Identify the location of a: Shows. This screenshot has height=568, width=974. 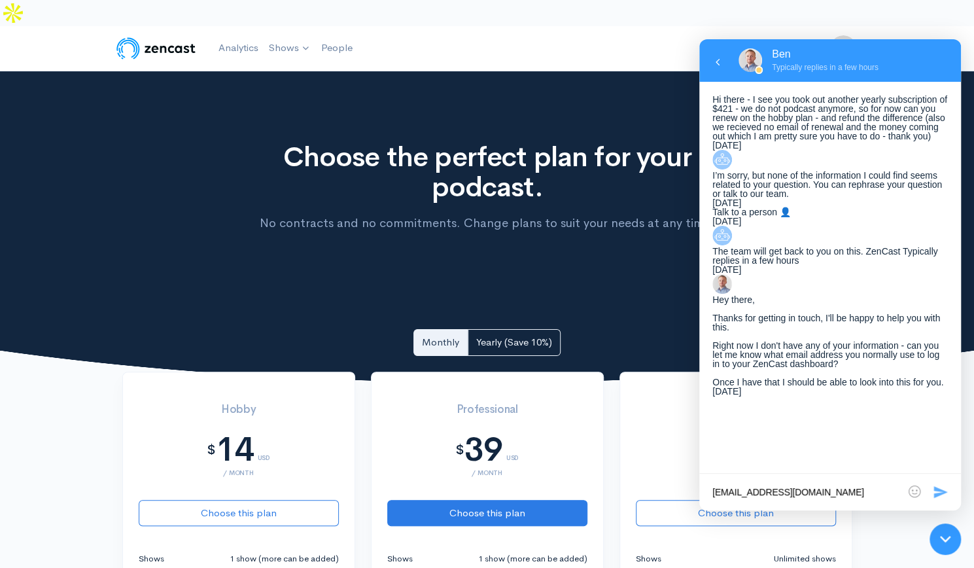
(290, 48).